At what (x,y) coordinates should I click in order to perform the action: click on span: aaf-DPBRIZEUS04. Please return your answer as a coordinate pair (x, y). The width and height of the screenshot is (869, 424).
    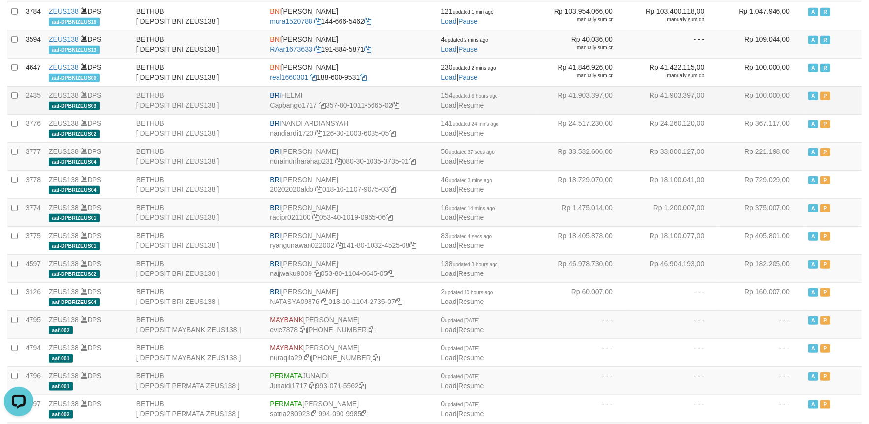
    Looking at the image, I should click on (74, 162).